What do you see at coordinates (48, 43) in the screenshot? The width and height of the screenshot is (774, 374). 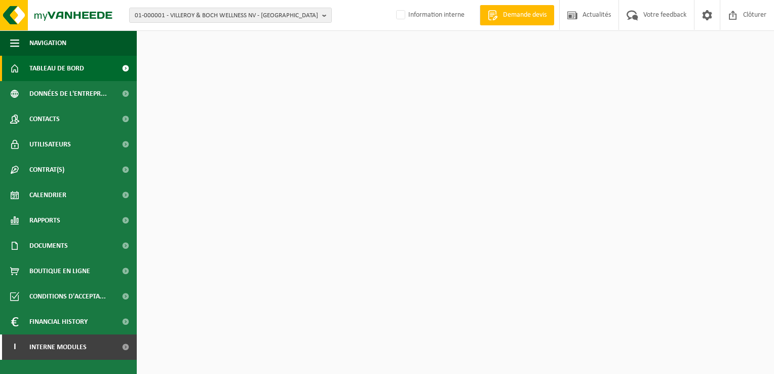 I see `span: Navigation` at bounding box center [48, 43].